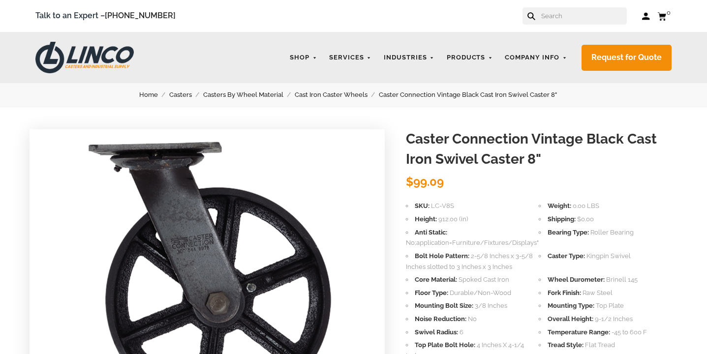 The image size is (707, 354). I want to click on span: Swivel Radius, so click(436, 332).